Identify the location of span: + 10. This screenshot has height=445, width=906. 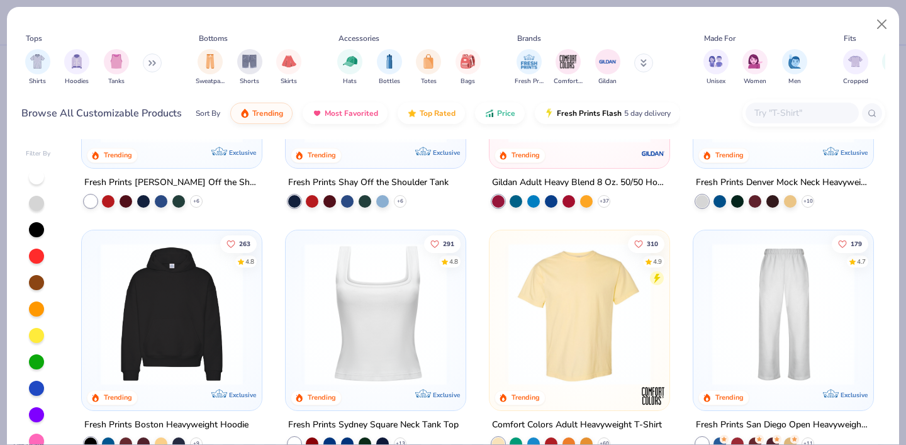
(807, 201).